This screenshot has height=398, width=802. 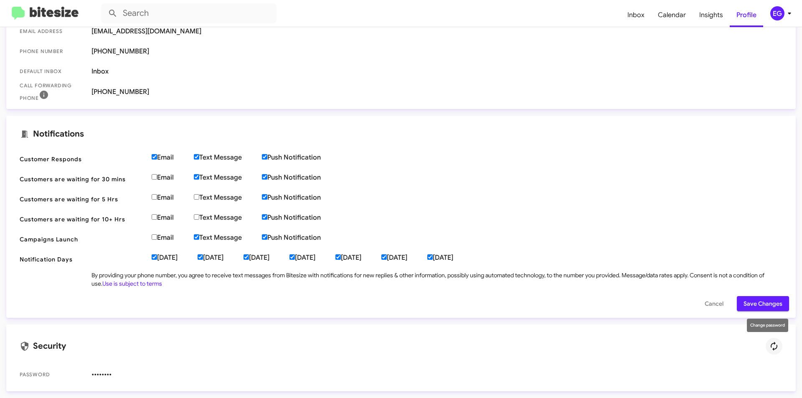 I want to click on span: Phone number, so click(x=52, y=51).